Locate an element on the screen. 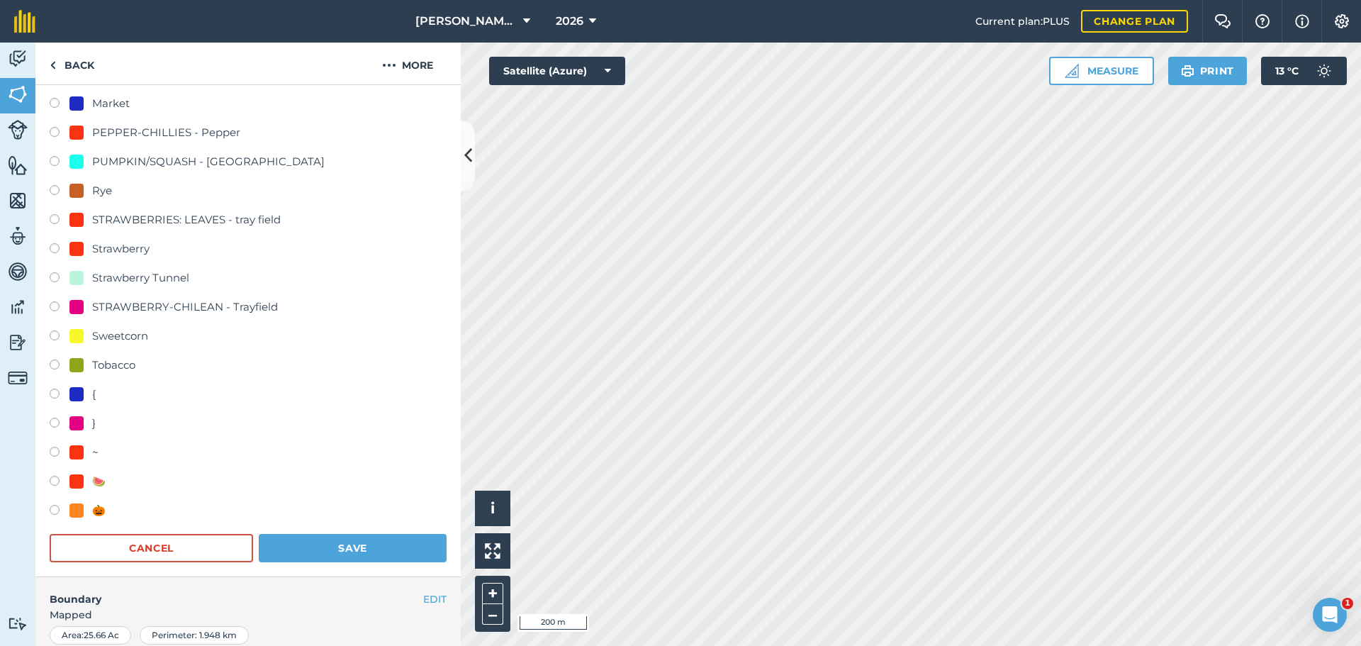 This screenshot has height=646, width=1361. div: Strawberry Tunnel is located at coordinates (140, 278).